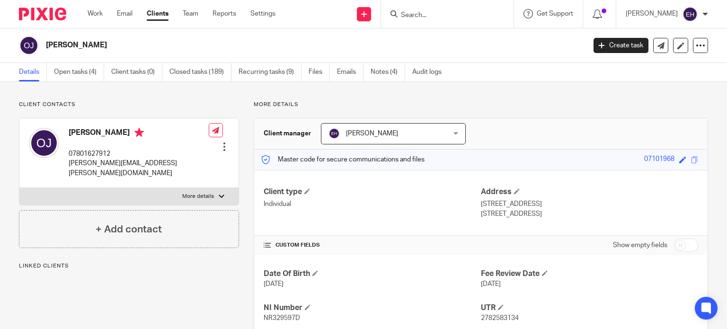  What do you see at coordinates (200, 72) in the screenshot?
I see `a: Closed tasks (189)` at bounding box center [200, 72].